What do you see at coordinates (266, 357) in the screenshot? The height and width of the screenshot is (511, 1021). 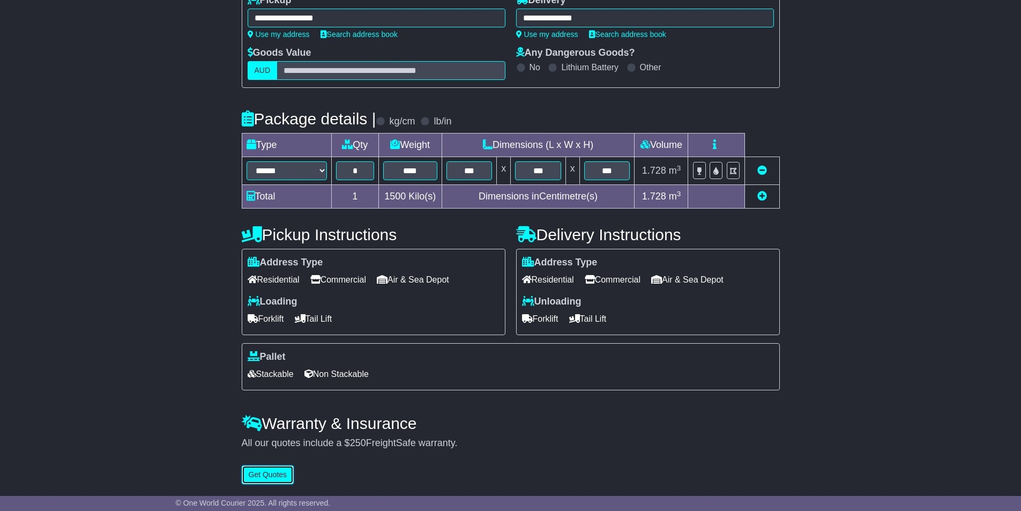 I see `label: Pallet` at bounding box center [266, 357].